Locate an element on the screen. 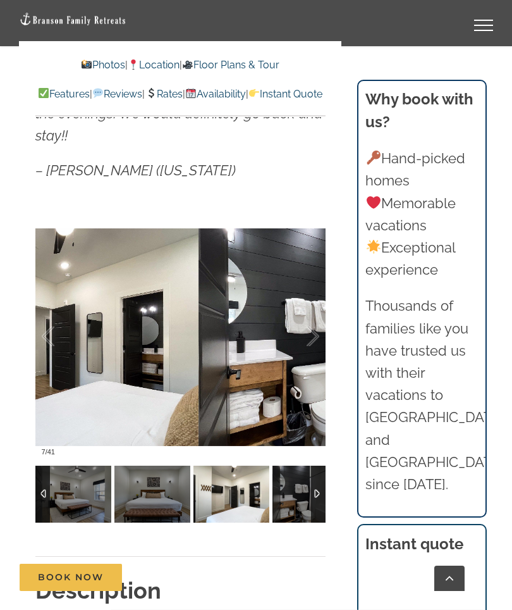 This screenshot has height=610, width=512. img: 06-Wildflower-Lodge-at-Table-Rock-Lake-Branson-Family-Retreats-vacation-home-rental-1140-scaled.j... is located at coordinates (73, 494).